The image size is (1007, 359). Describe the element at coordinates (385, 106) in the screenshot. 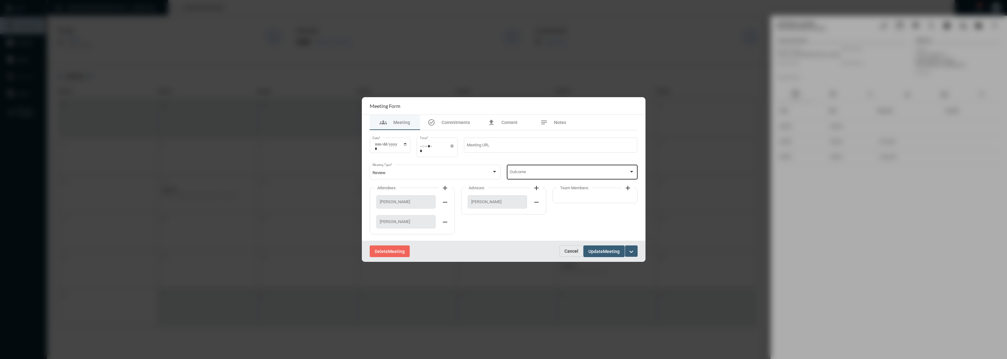

I see `h2: Meeting Form` at that location.